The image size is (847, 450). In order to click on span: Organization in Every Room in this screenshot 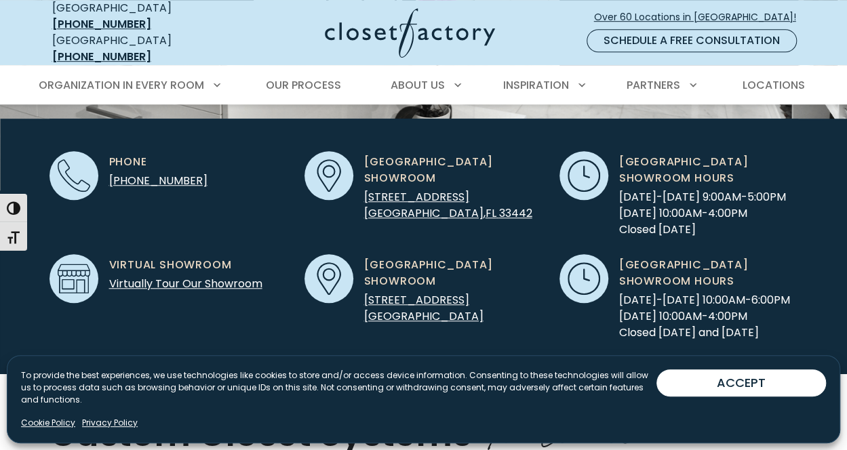, I will do `click(121, 85)`.